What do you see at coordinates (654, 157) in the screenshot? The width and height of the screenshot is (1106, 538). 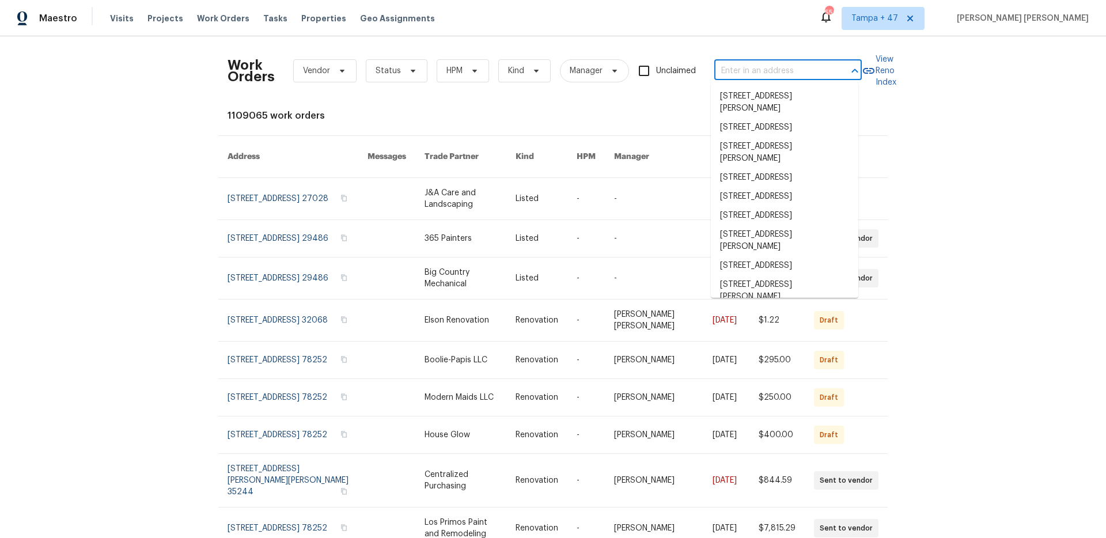 I see `th: Manager` at bounding box center [654, 157].